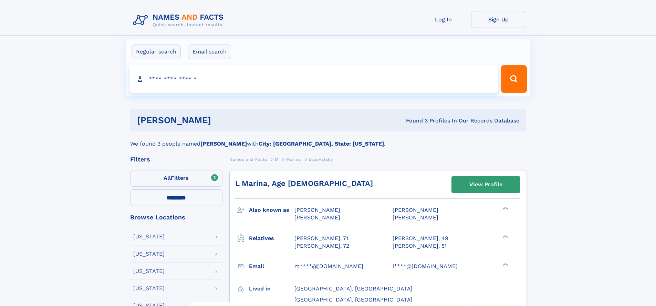  Describe the element at coordinates (176, 159) in the screenshot. I see `div: Filters` at that location.